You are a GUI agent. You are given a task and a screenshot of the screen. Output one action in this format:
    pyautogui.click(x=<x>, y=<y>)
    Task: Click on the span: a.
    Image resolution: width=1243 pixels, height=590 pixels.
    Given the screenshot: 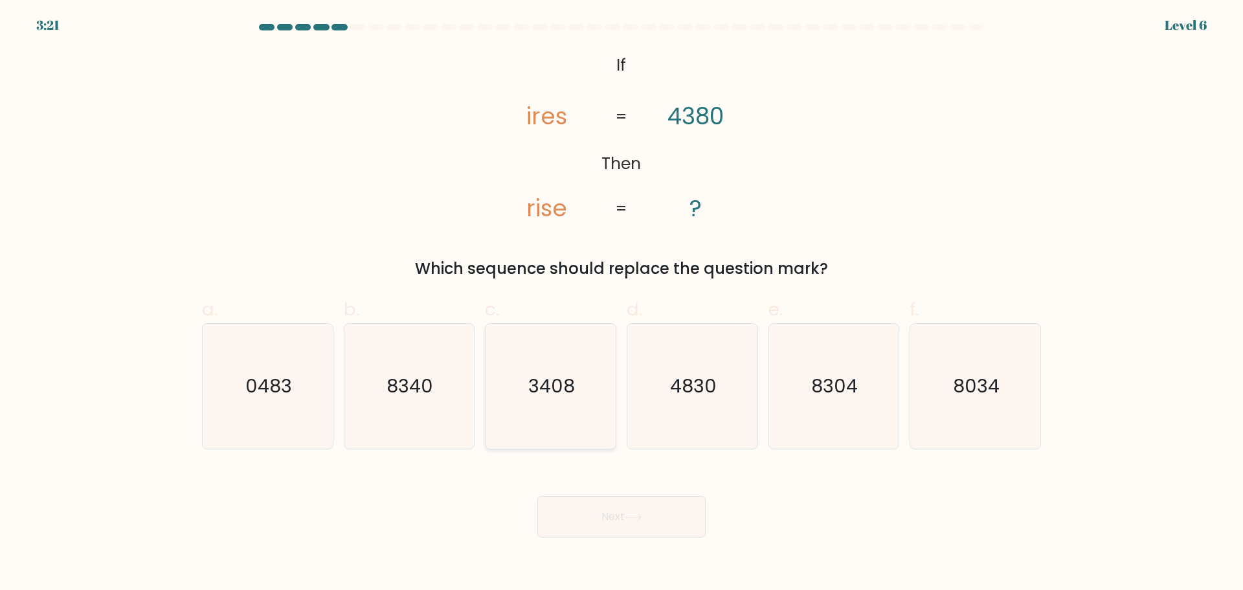 What is the action you would take?
    pyautogui.click(x=210, y=309)
    